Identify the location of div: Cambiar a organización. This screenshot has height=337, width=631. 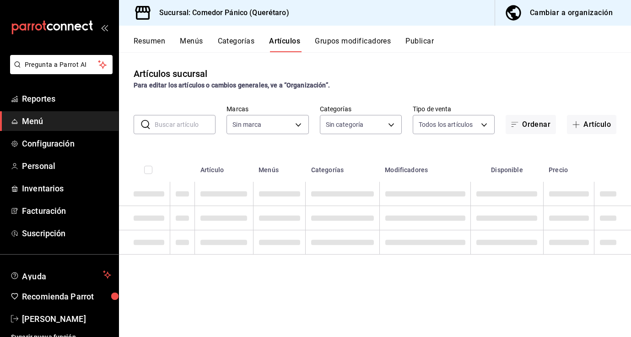
(571, 13).